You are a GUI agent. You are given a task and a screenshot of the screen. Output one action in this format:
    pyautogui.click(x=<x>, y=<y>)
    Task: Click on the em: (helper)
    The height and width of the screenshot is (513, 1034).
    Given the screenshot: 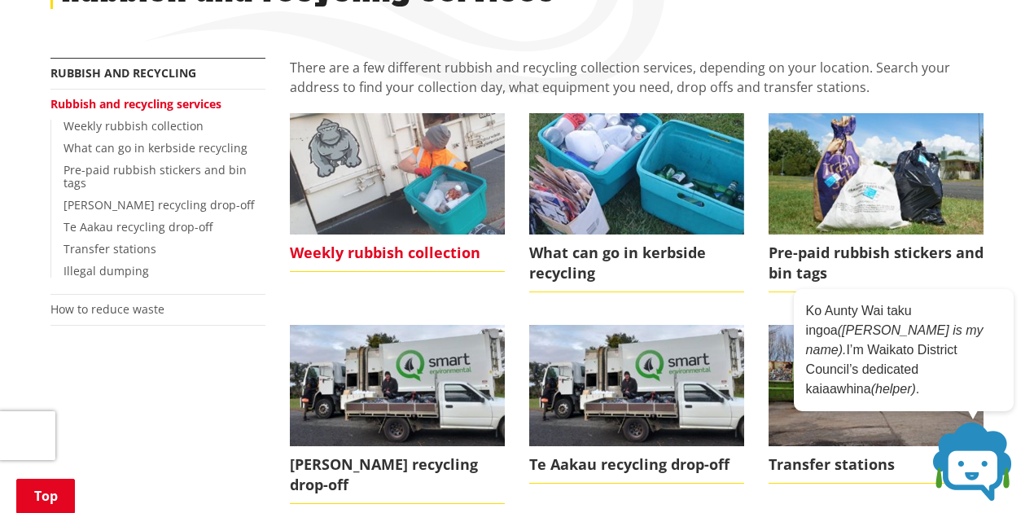 What is the action you would take?
    pyautogui.click(x=893, y=388)
    